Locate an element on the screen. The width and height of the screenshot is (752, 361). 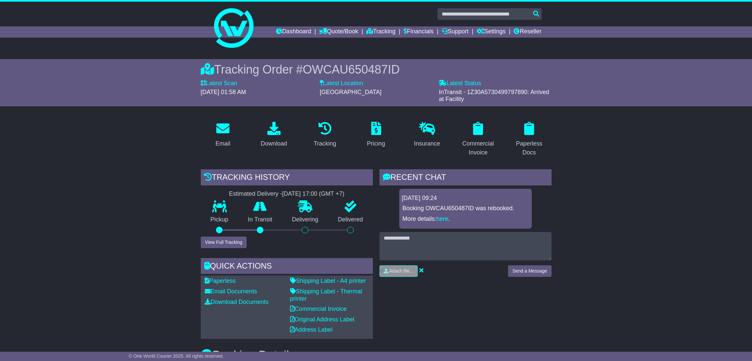
p: Delivering is located at coordinates (305, 219).